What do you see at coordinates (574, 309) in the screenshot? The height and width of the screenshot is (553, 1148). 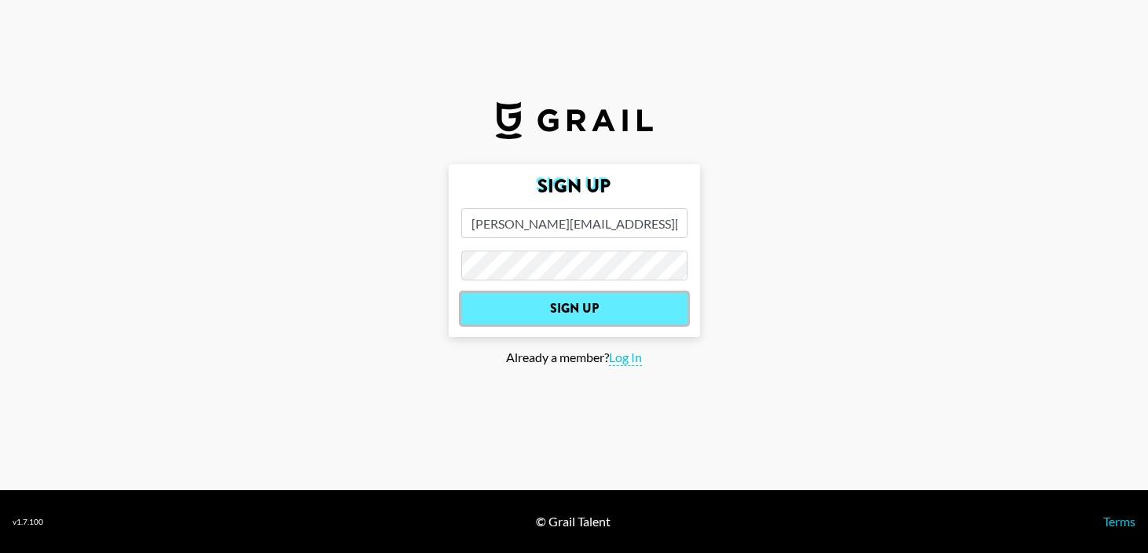 I see `input: Sign Up` at bounding box center [574, 309].